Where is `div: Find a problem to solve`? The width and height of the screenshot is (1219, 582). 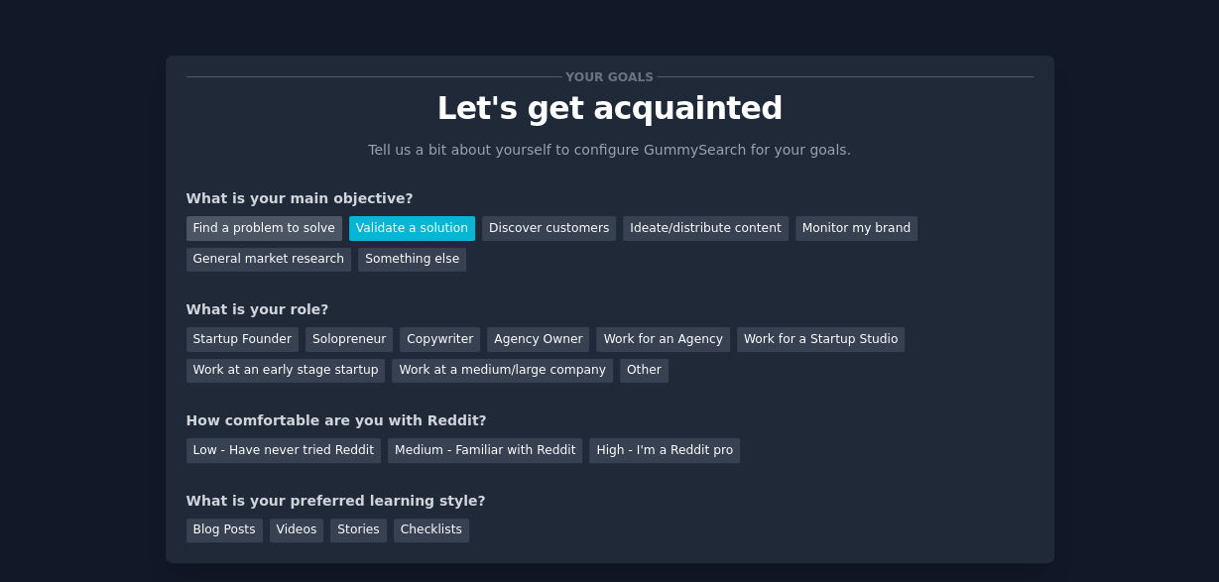
div: Find a problem to solve is located at coordinates (264, 228).